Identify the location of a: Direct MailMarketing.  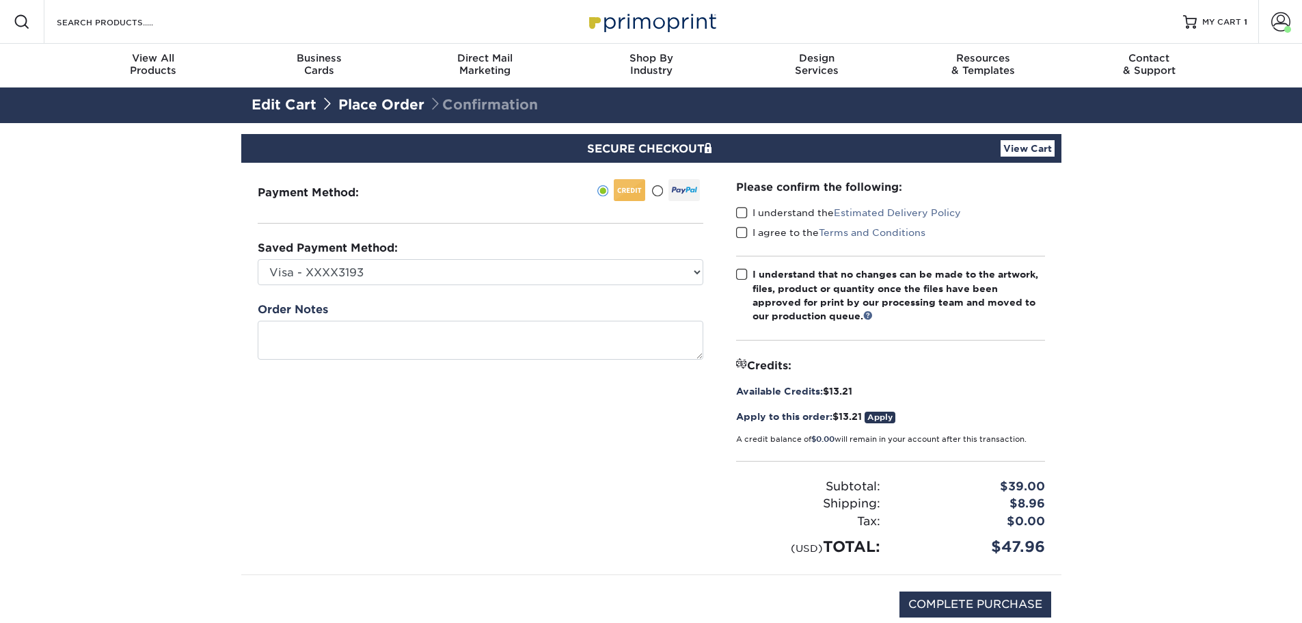
(485, 66).